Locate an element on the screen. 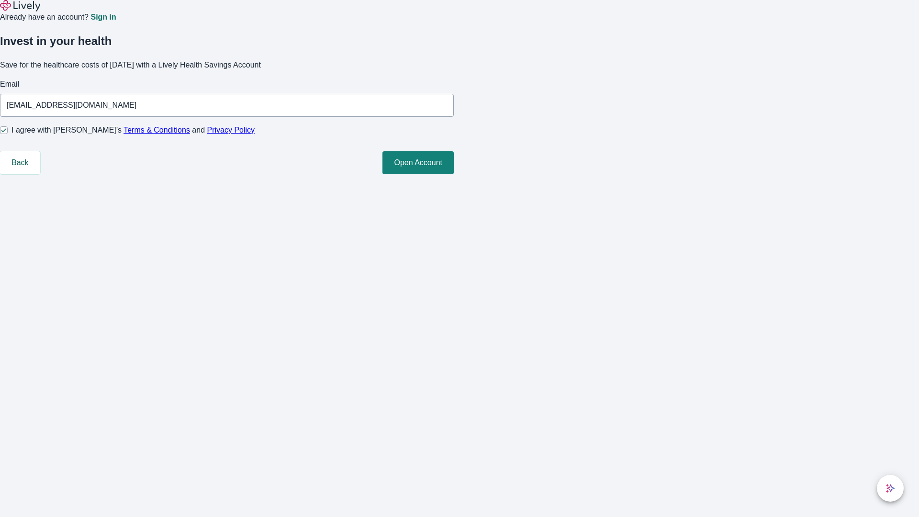 The height and width of the screenshot is (517, 919). button: Open Account is located at coordinates (418, 163).